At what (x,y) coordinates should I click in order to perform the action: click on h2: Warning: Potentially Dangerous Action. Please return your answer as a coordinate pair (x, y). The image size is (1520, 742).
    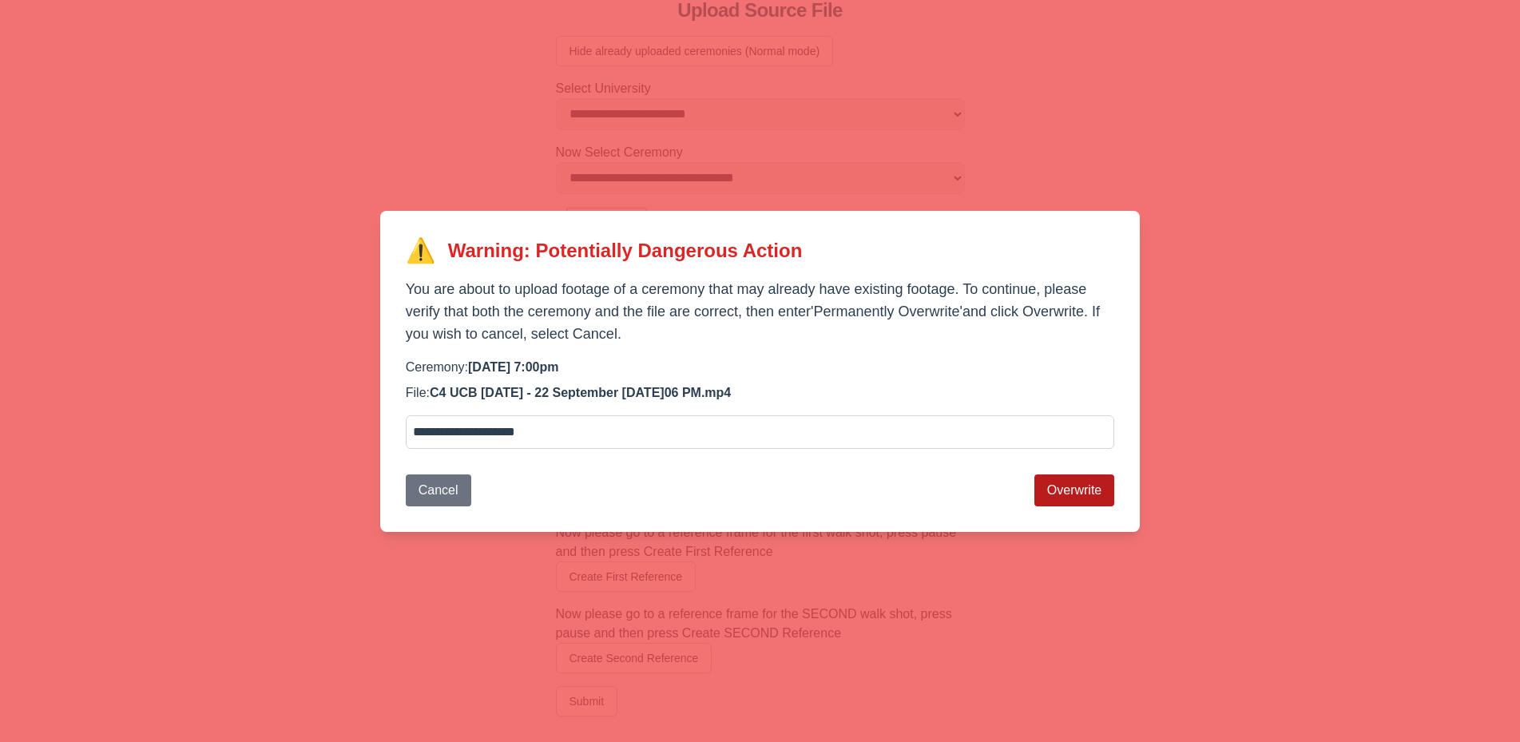
    Looking at the image, I should click on (625, 251).